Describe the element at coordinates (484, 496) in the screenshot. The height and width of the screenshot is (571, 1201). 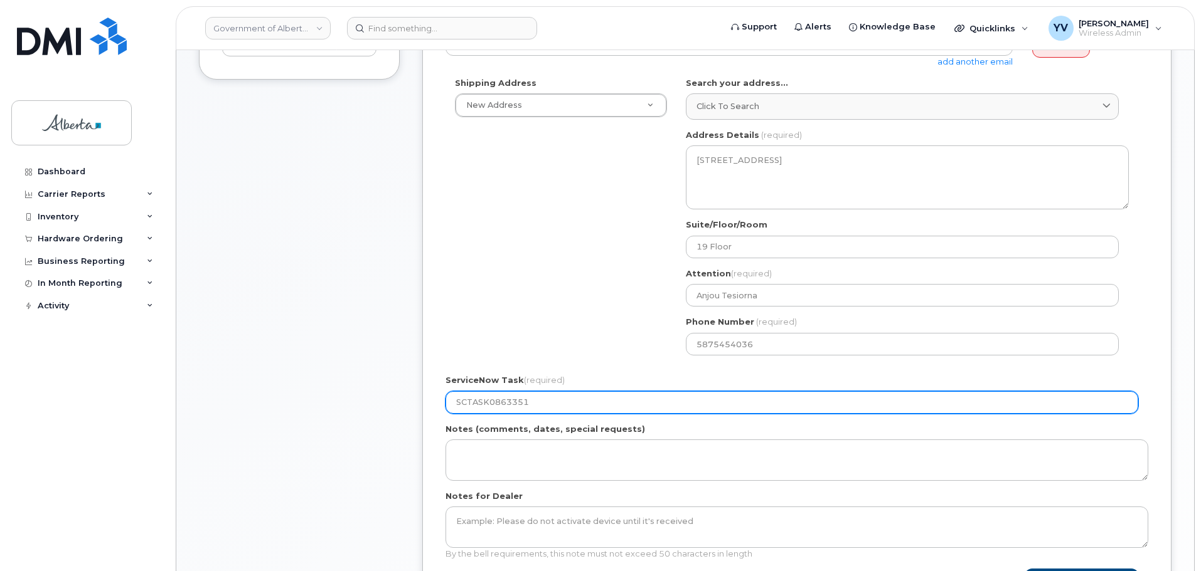
I see `label: Notes for Dealer` at that location.